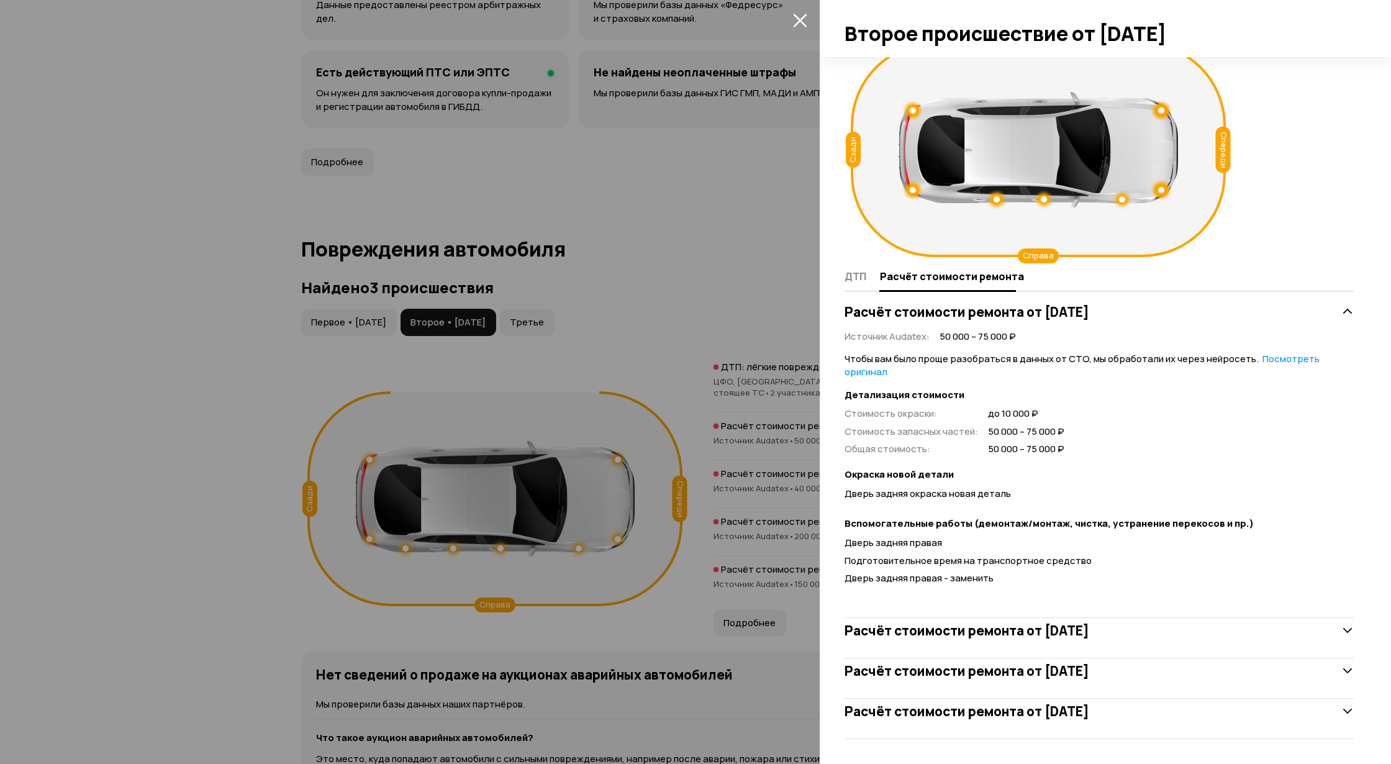 The image size is (1391, 764). What do you see at coordinates (911, 431) in the screenshot?
I see `span: Стоимость запасных частей :` at bounding box center [911, 431].